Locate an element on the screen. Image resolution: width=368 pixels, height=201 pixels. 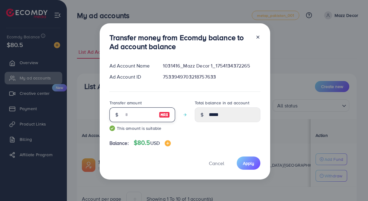
div: 7533949703218757633 is located at coordinates (211, 77).